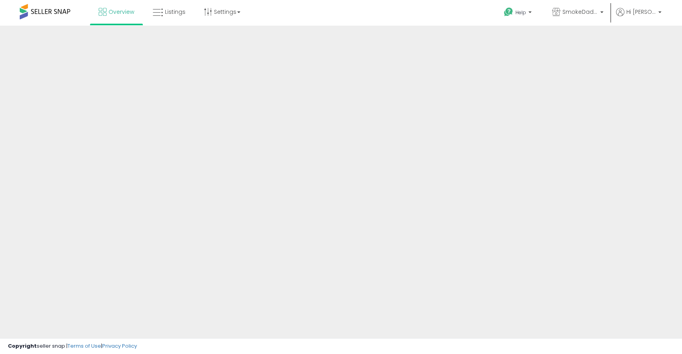 This screenshot has height=354, width=682. What do you see at coordinates (581, 12) in the screenshot?
I see `span: SmokeDaddy LLC` at bounding box center [581, 12].